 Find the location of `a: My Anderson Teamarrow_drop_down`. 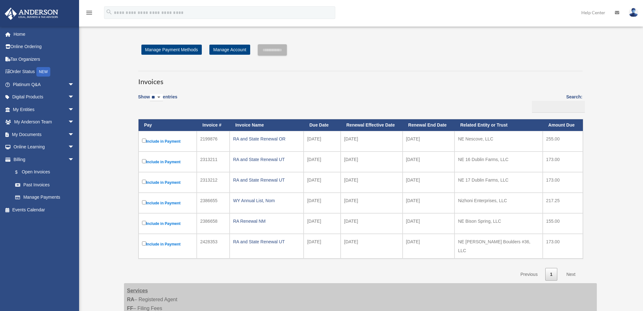

a: My Anderson Teamarrow_drop_down is located at coordinates (44, 122).